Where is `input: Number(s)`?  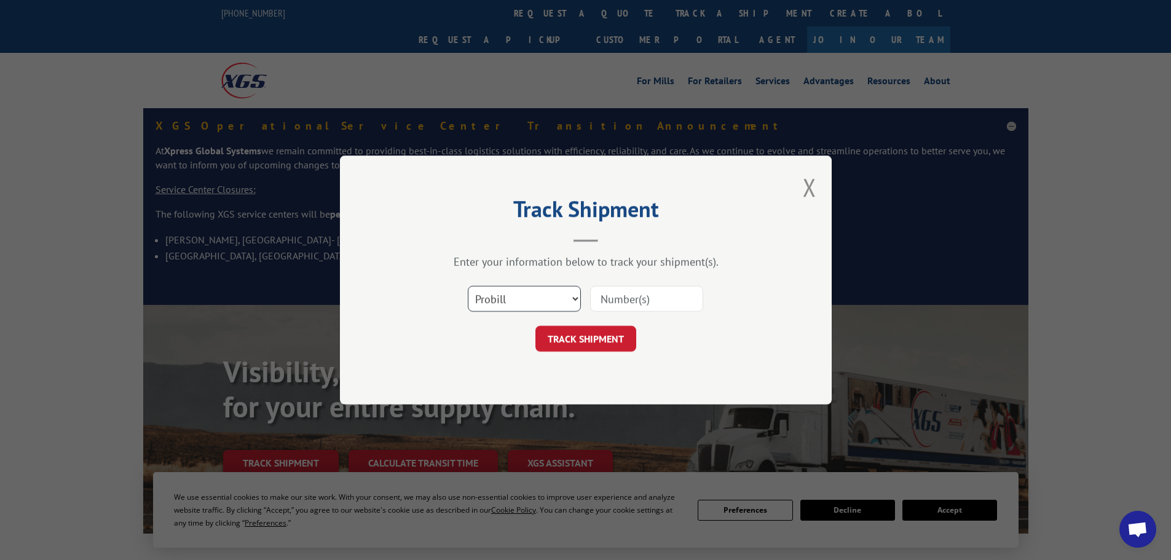 input: Number(s) is located at coordinates (647, 299).